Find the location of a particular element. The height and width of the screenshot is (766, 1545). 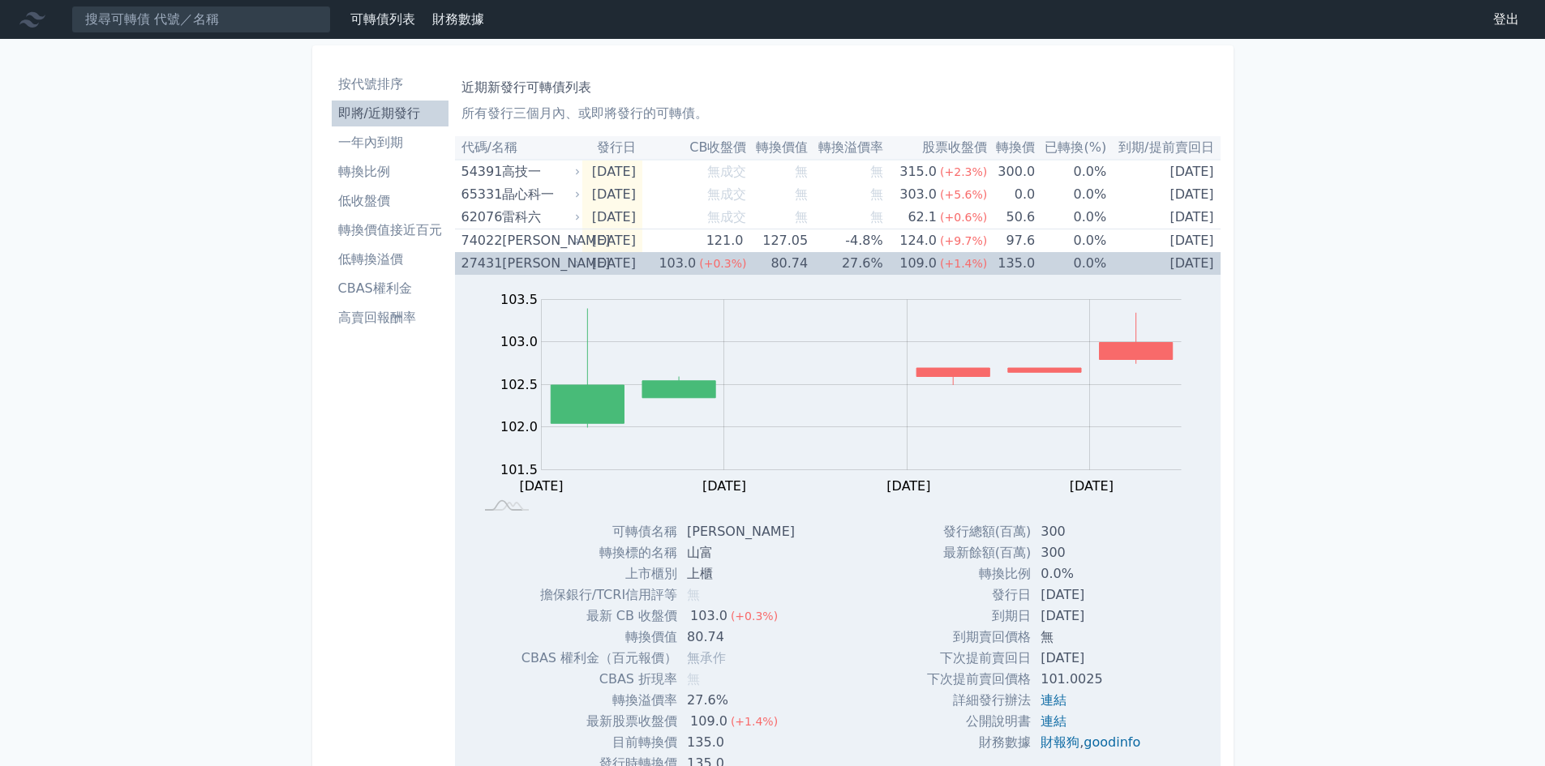

td: 轉換標的名稱 is located at coordinates (599, 553).